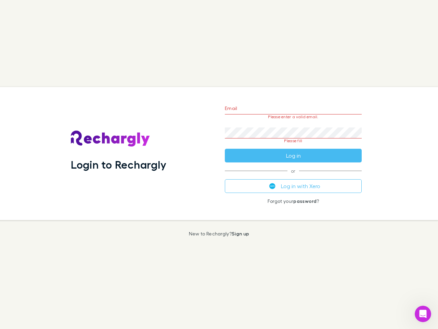 This screenshot has width=438, height=329. I want to click on img: Xero's logo, so click(273, 186).